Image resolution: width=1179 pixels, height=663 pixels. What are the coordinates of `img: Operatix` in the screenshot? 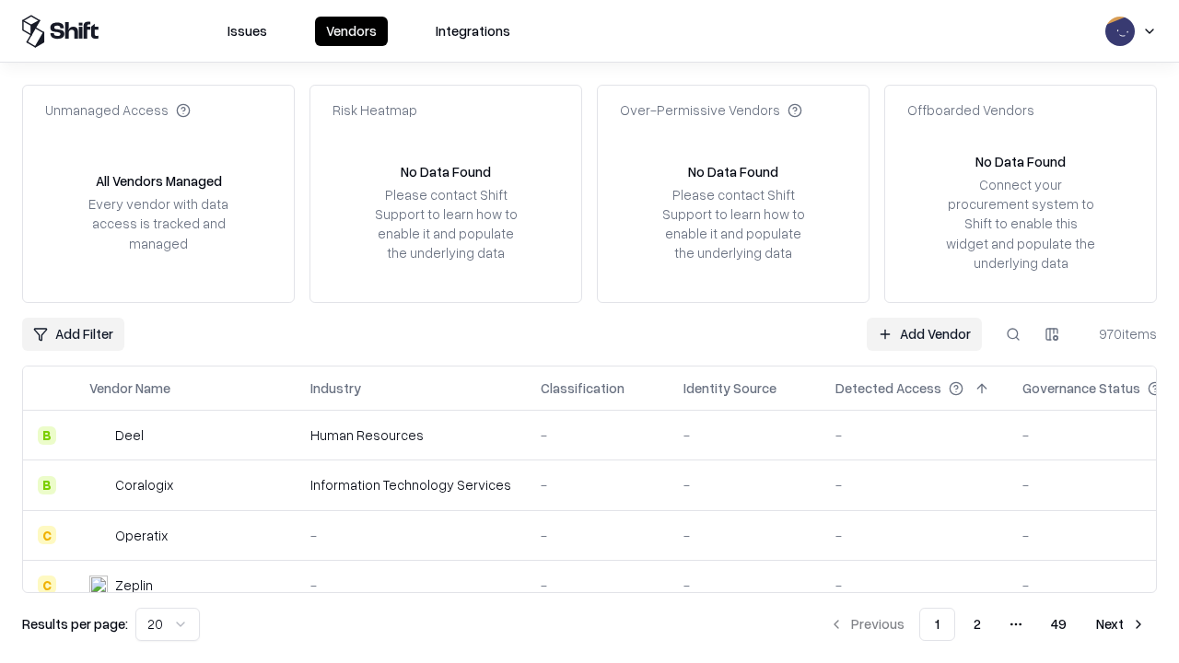 It's located at (99, 535).